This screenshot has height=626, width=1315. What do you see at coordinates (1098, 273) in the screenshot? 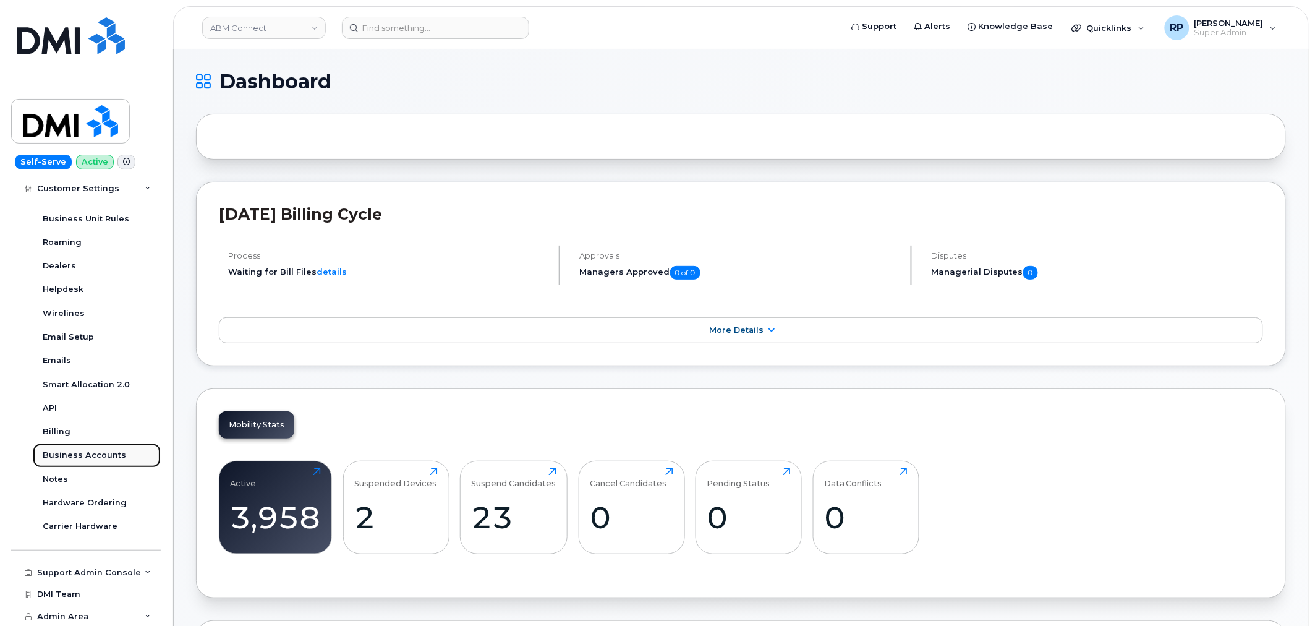
I see `h5: Managerial Disputes` at bounding box center [1098, 273].